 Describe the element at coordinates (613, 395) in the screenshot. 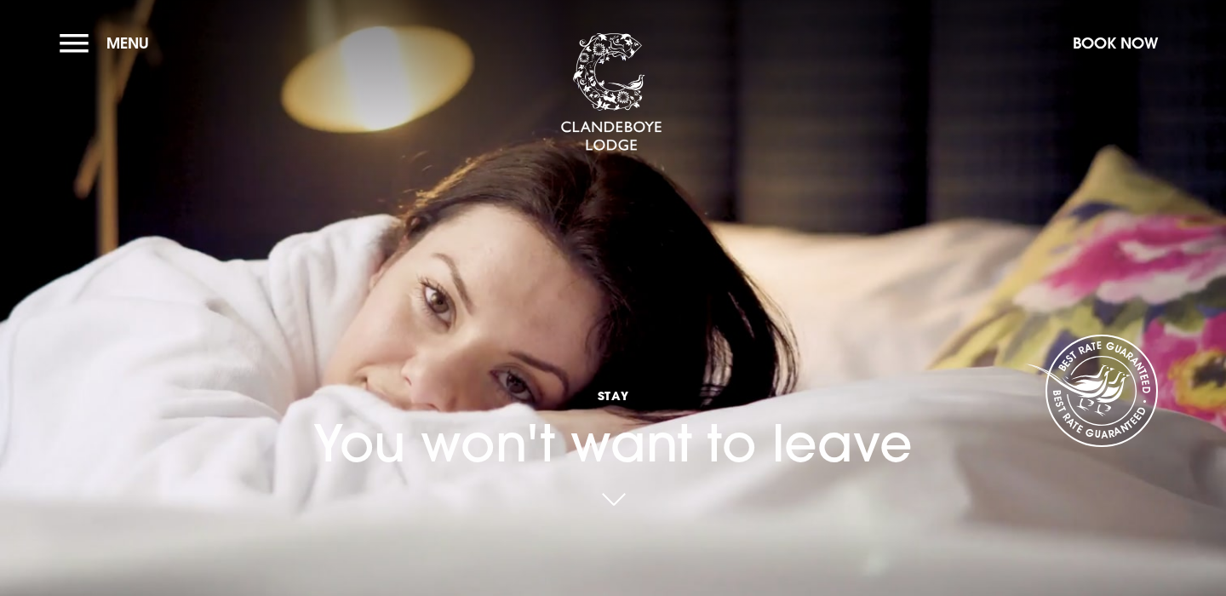

I see `span: Stay` at that location.